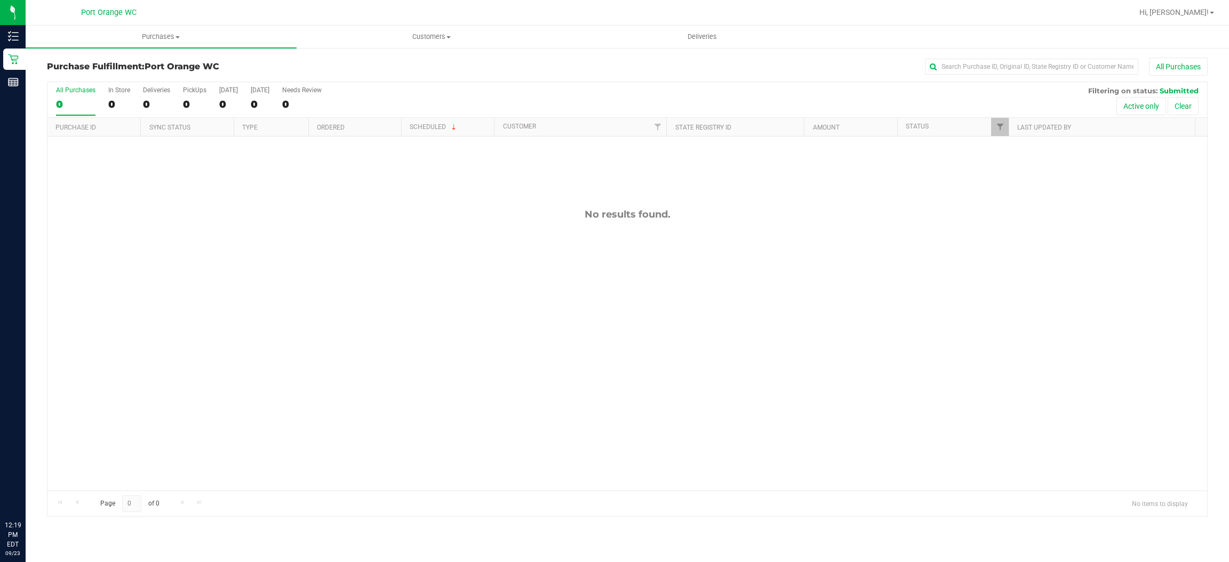 Image resolution: width=1229 pixels, height=562 pixels. I want to click on div: No results found., so click(627, 214).